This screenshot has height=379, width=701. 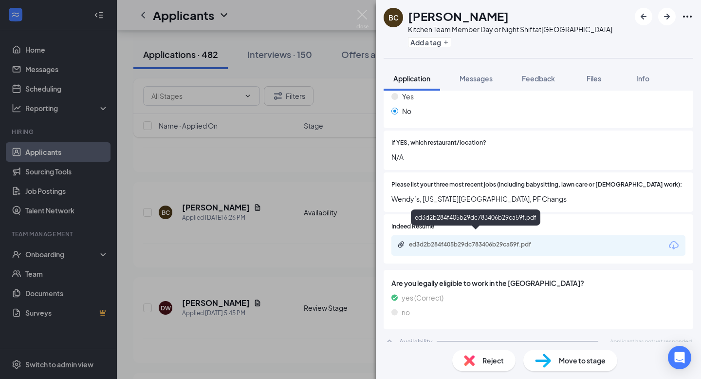 What do you see at coordinates (594, 78) in the screenshot?
I see `span: Files` at bounding box center [594, 78].